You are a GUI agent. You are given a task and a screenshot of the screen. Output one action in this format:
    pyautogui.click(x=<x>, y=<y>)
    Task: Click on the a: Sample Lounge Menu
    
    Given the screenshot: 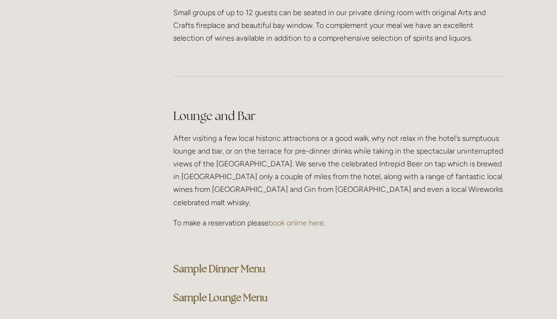 What is the action you would take?
    pyautogui.click(x=220, y=297)
    